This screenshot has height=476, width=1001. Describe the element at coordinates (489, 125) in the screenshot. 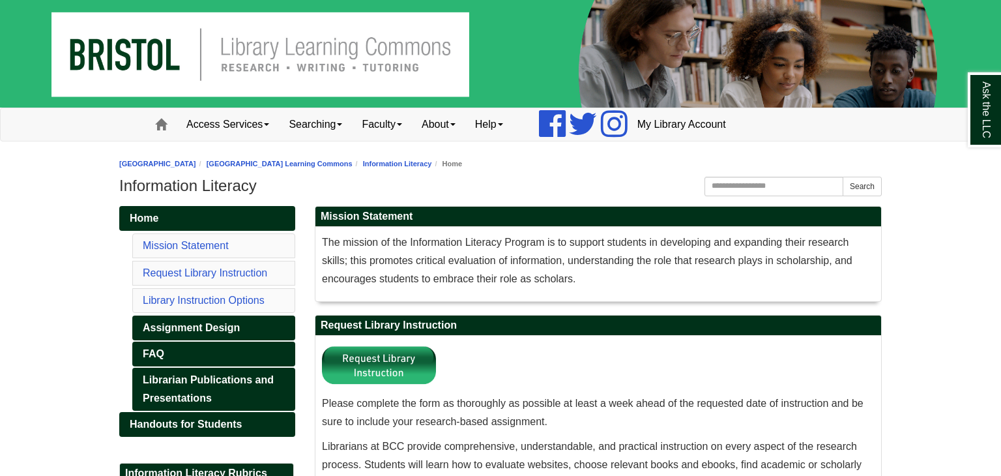

I see `a: Help` at that location.